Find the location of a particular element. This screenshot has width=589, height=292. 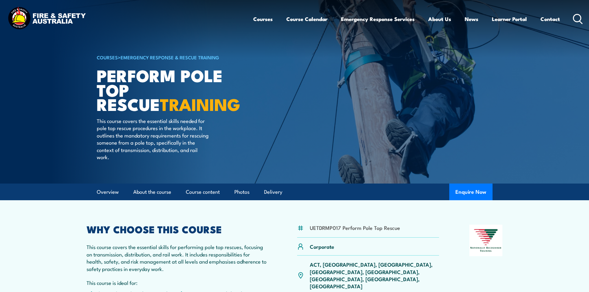

h1: Perform Pole Top Rescue is located at coordinates (173, 90).